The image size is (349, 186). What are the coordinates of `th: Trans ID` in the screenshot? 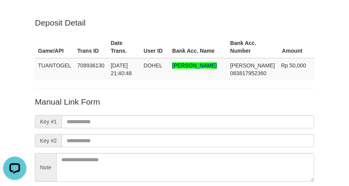 It's located at (91, 47).